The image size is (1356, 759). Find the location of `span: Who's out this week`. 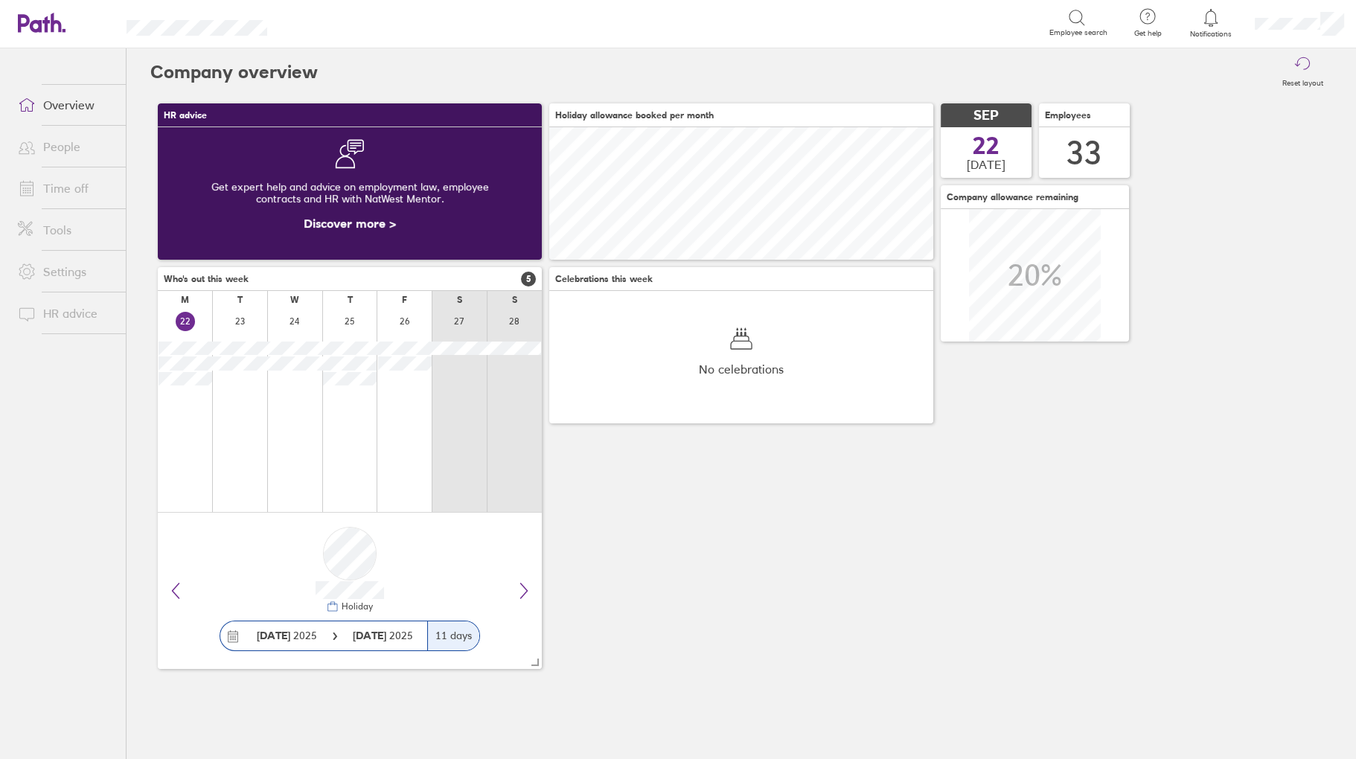

span: Who's out this week is located at coordinates (206, 279).